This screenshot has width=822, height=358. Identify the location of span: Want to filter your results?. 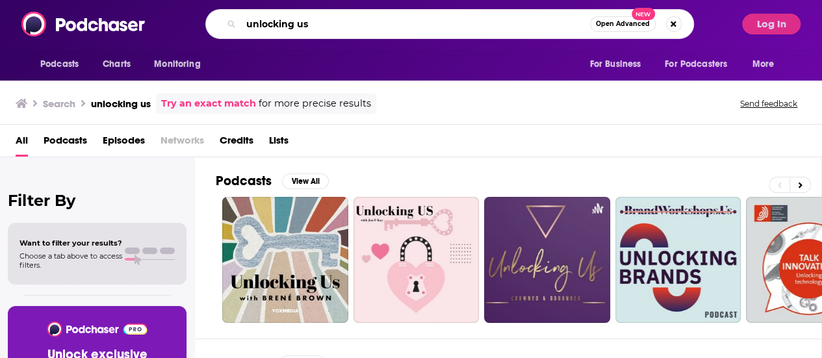
(71, 243).